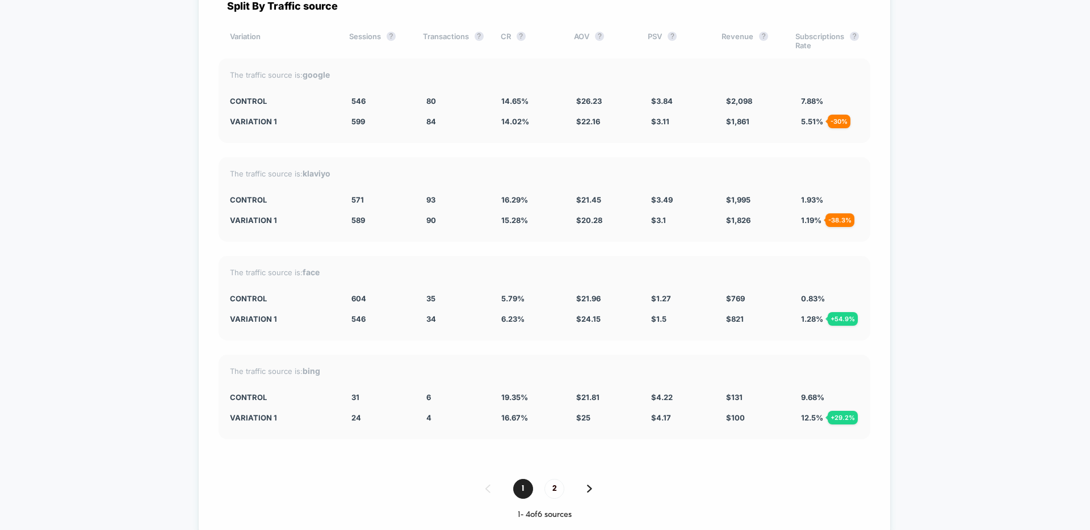 The width and height of the screenshot is (1090, 530). Describe the element at coordinates (812, 200) in the screenshot. I see `span: 1.93 %` at that location.